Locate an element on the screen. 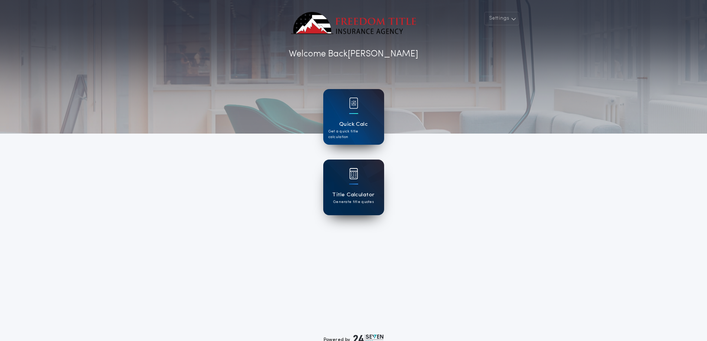 Image resolution: width=707 pixels, height=341 pixels. a: card iconTitle CalculatorGenerate title quotes is located at coordinates (354, 187).